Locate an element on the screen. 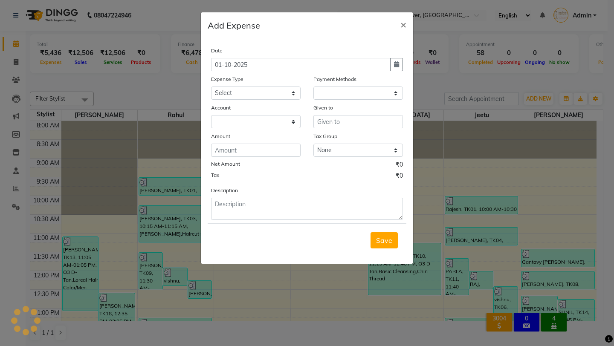 The height and width of the screenshot is (346, 614). label: Date is located at coordinates (217, 51).